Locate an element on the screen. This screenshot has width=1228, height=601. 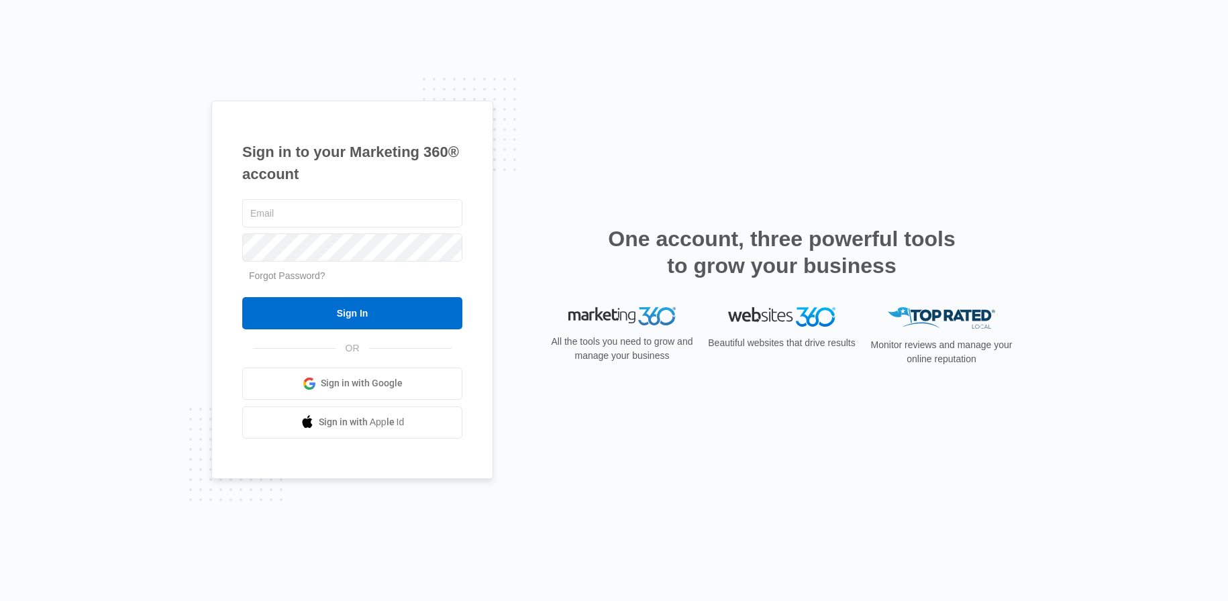
span: Sign in with Apple Id is located at coordinates (362, 422).